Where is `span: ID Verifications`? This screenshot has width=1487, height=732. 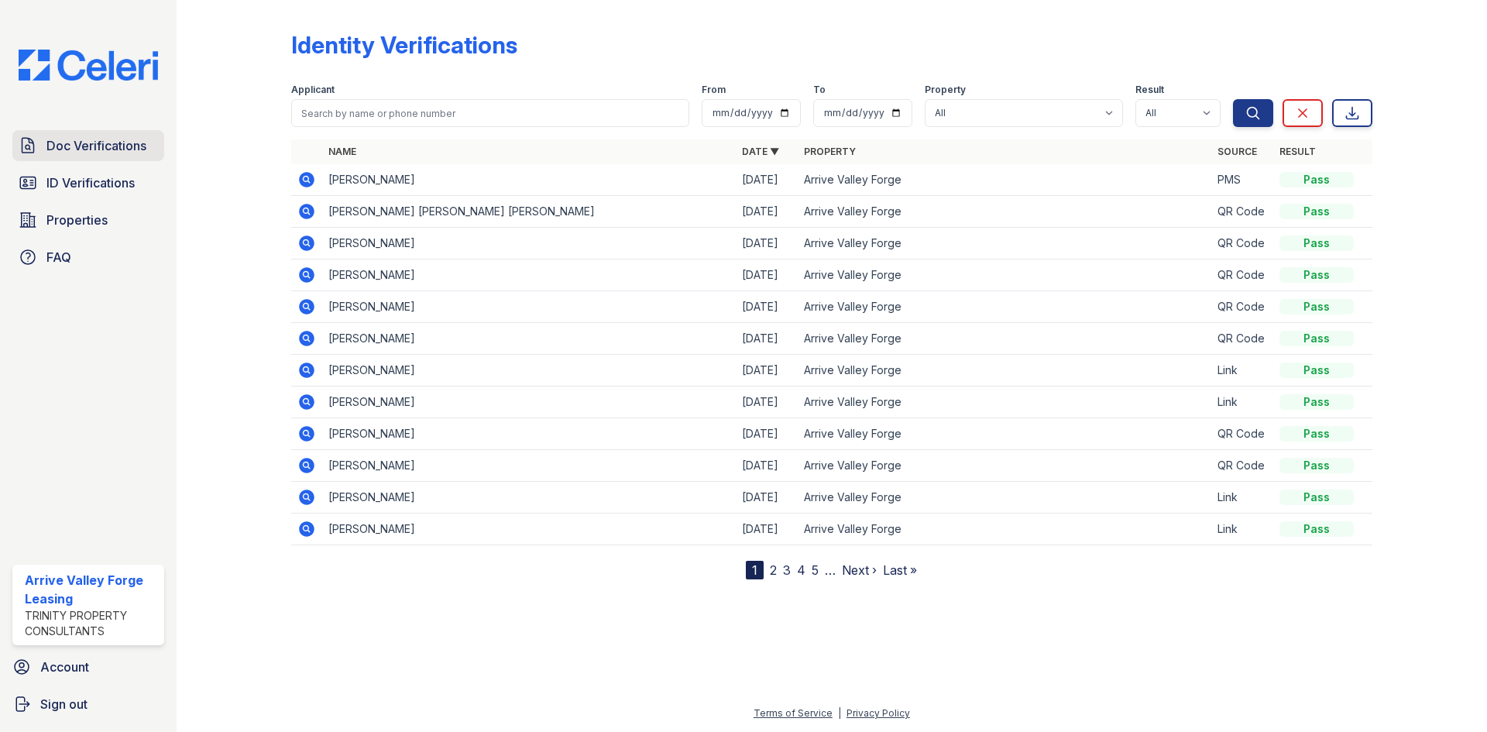 span: ID Verifications is located at coordinates (91, 183).